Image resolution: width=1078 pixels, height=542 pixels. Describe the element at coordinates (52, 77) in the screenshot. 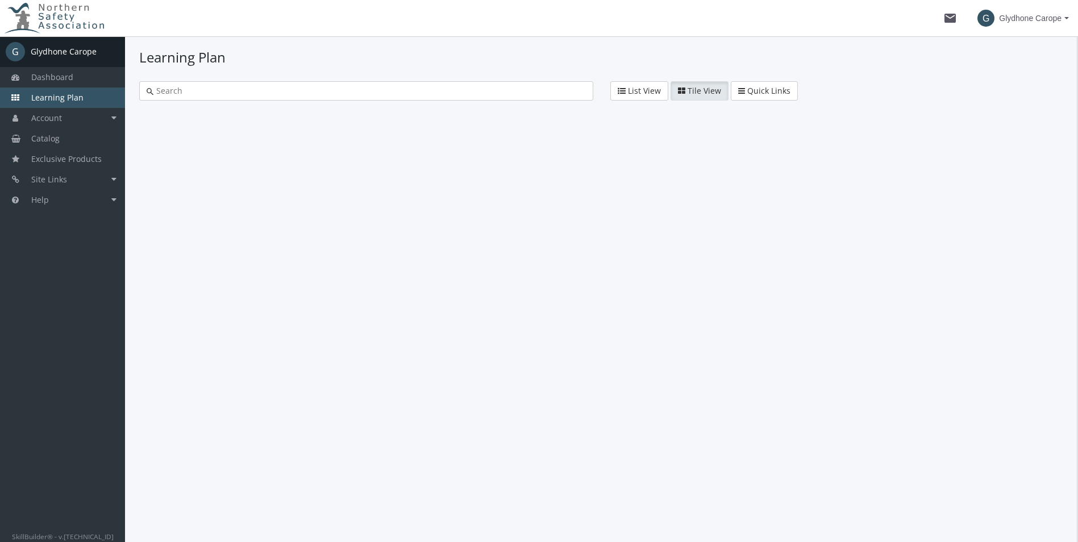

I see `span: Dashboard` at that location.